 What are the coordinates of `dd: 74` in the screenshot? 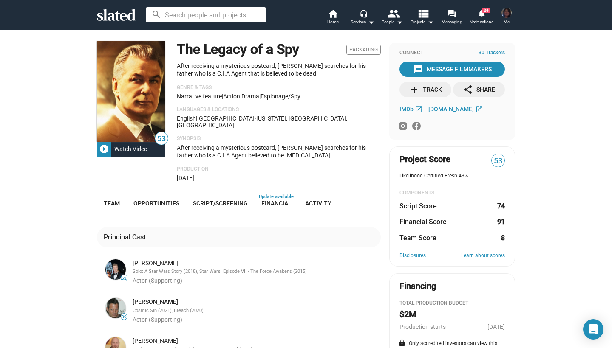 It's located at (500, 206).